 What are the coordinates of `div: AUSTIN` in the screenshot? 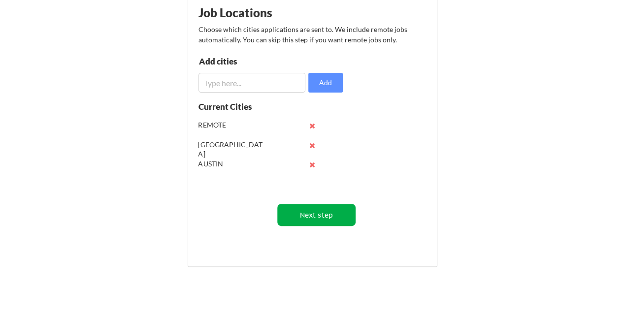 It's located at (230, 164).